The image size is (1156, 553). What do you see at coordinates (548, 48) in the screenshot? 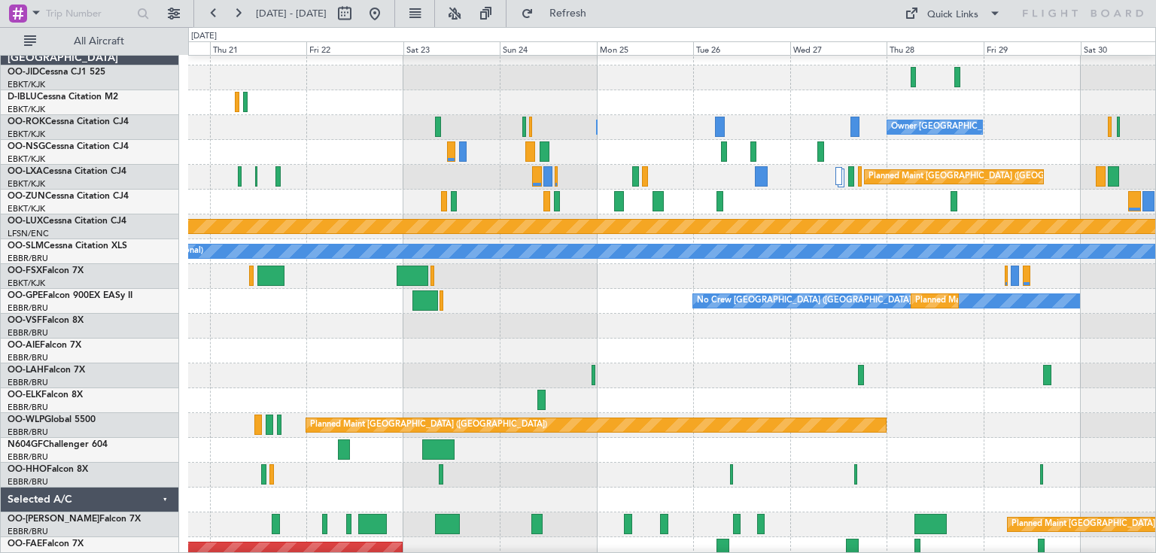
I see `div: Sun 24` at bounding box center [548, 48].